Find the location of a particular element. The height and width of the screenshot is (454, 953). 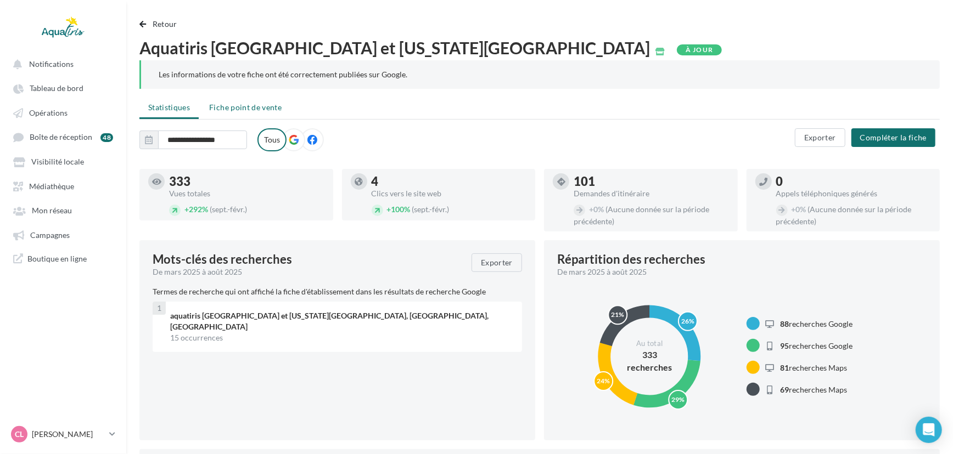

span: 100% is located at coordinates (398, 209).